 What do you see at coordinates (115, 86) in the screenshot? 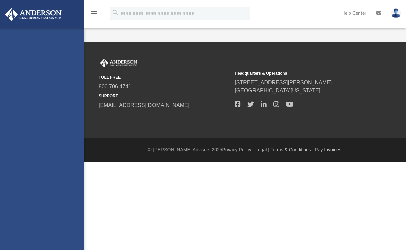
I see `a: 800.706.4741` at bounding box center [115, 86].